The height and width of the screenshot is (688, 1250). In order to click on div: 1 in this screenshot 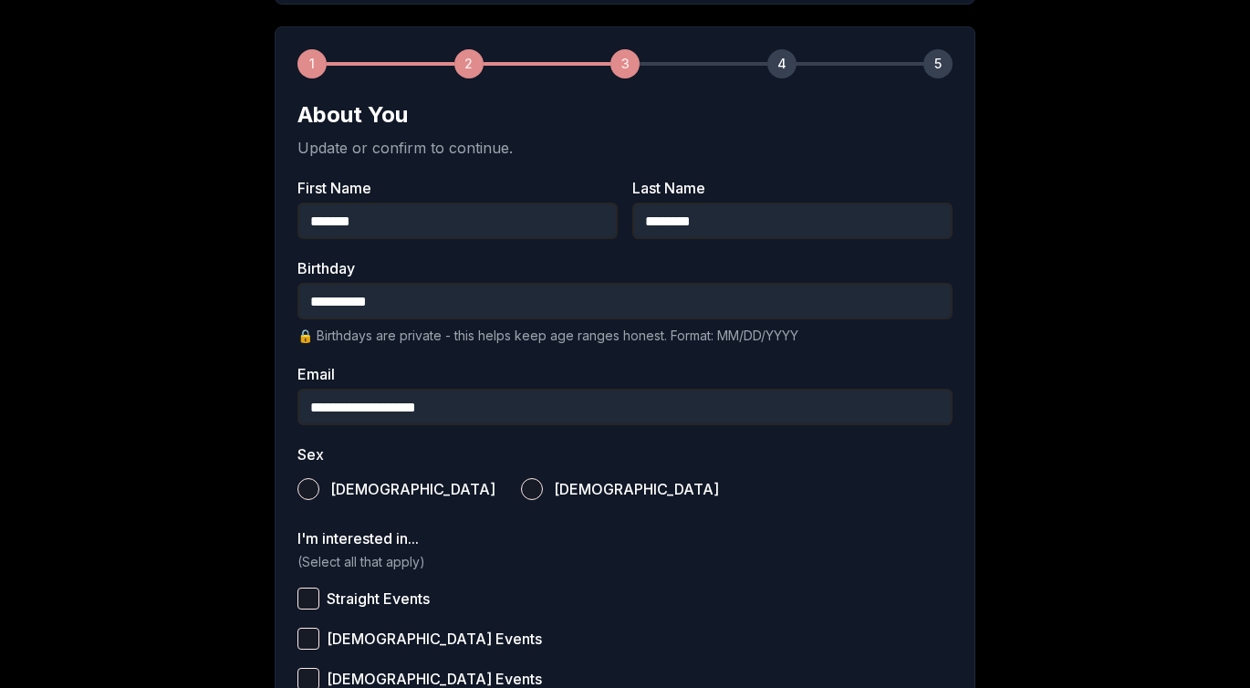, I will do `click(312, 64)`.